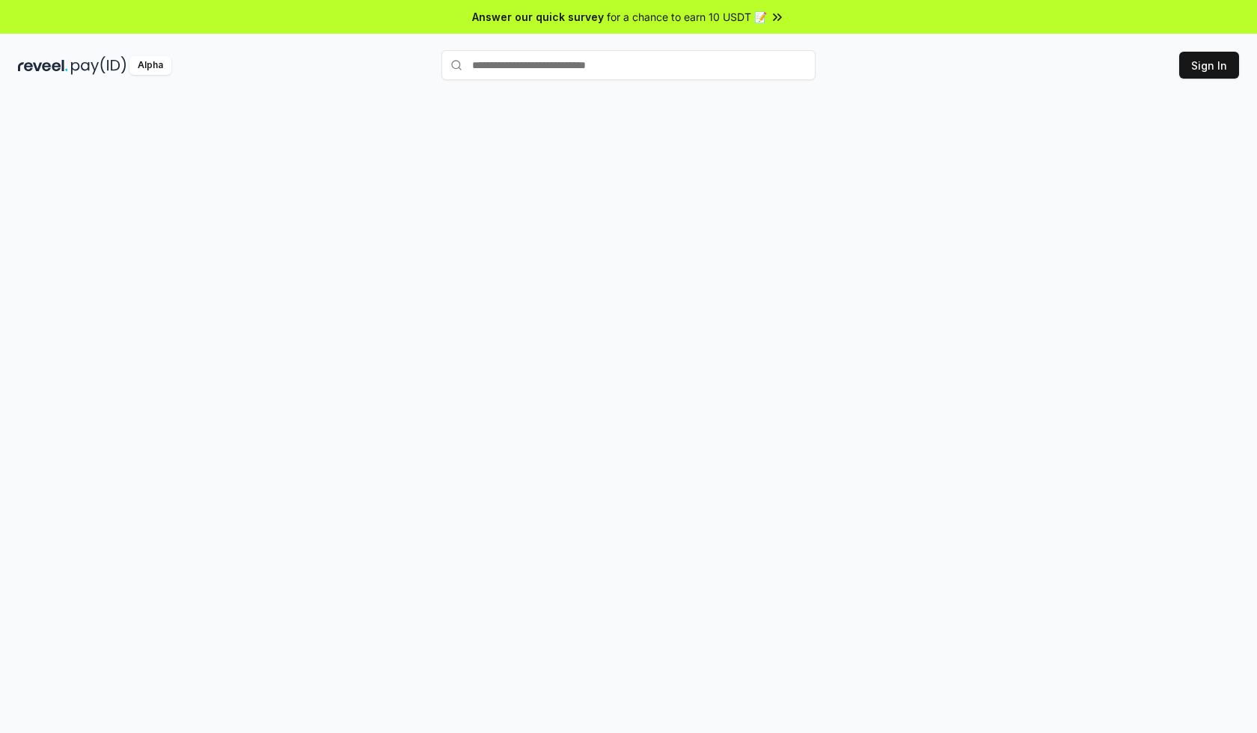 The image size is (1257, 733). I want to click on button: Sign In, so click(1209, 65).